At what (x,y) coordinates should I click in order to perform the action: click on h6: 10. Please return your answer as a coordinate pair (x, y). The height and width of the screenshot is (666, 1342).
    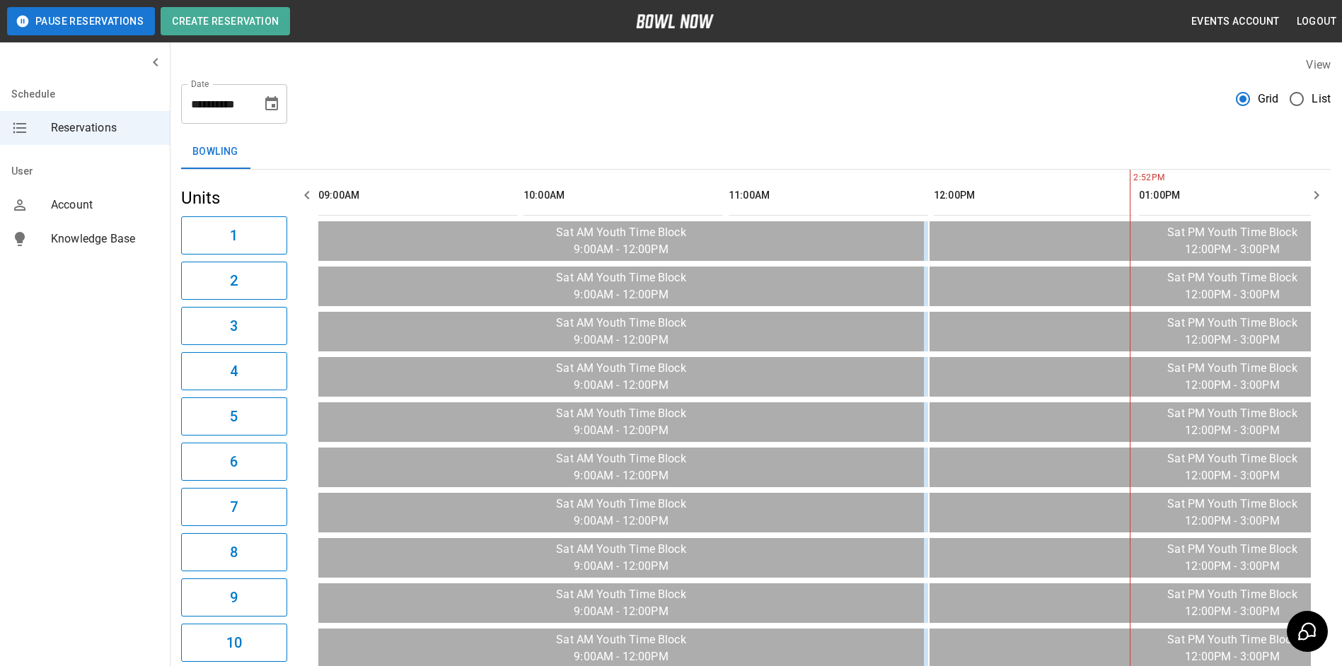
    Looking at the image, I should click on (234, 643).